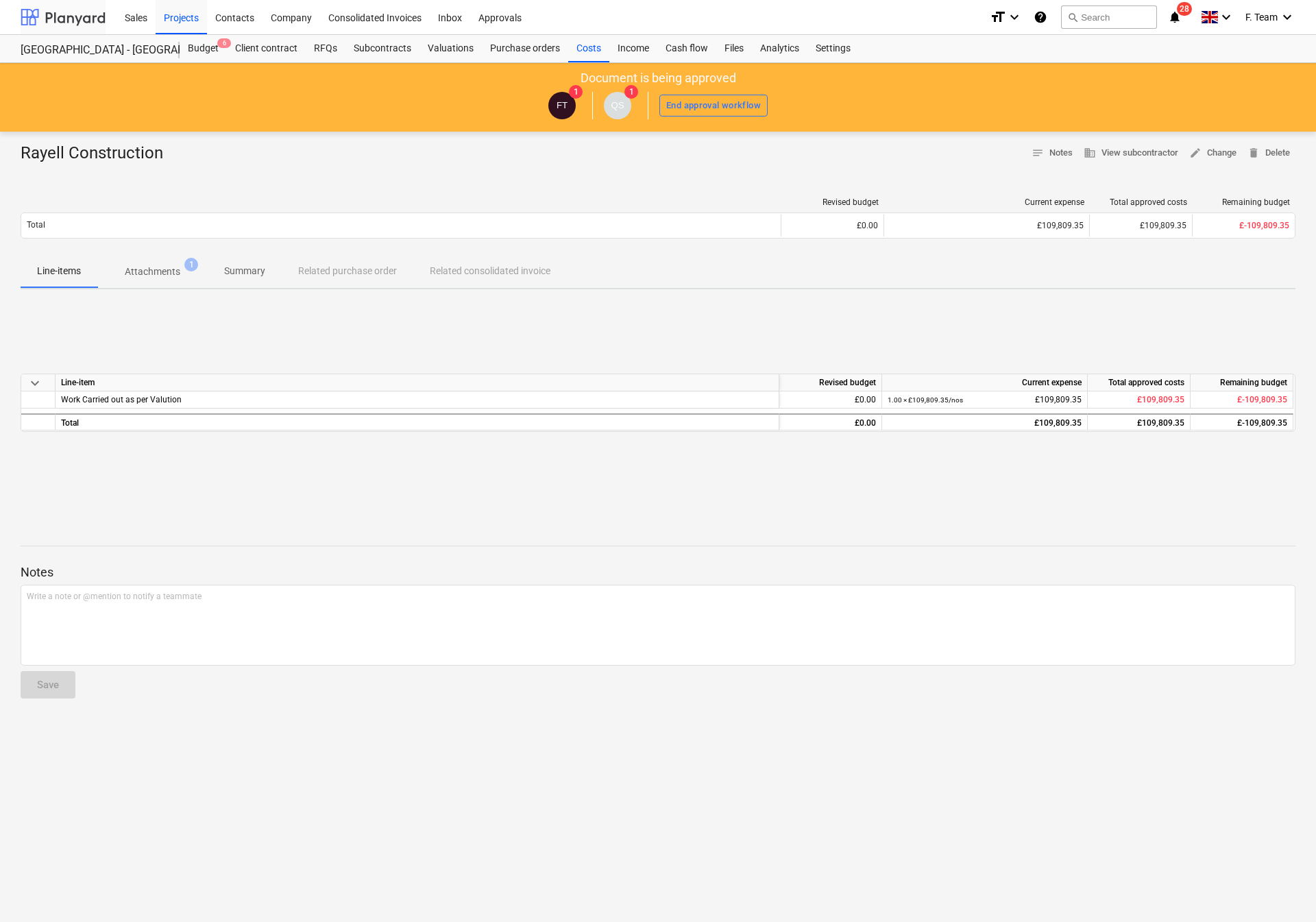 This screenshot has height=922, width=1316. I want to click on a: Files, so click(734, 48).